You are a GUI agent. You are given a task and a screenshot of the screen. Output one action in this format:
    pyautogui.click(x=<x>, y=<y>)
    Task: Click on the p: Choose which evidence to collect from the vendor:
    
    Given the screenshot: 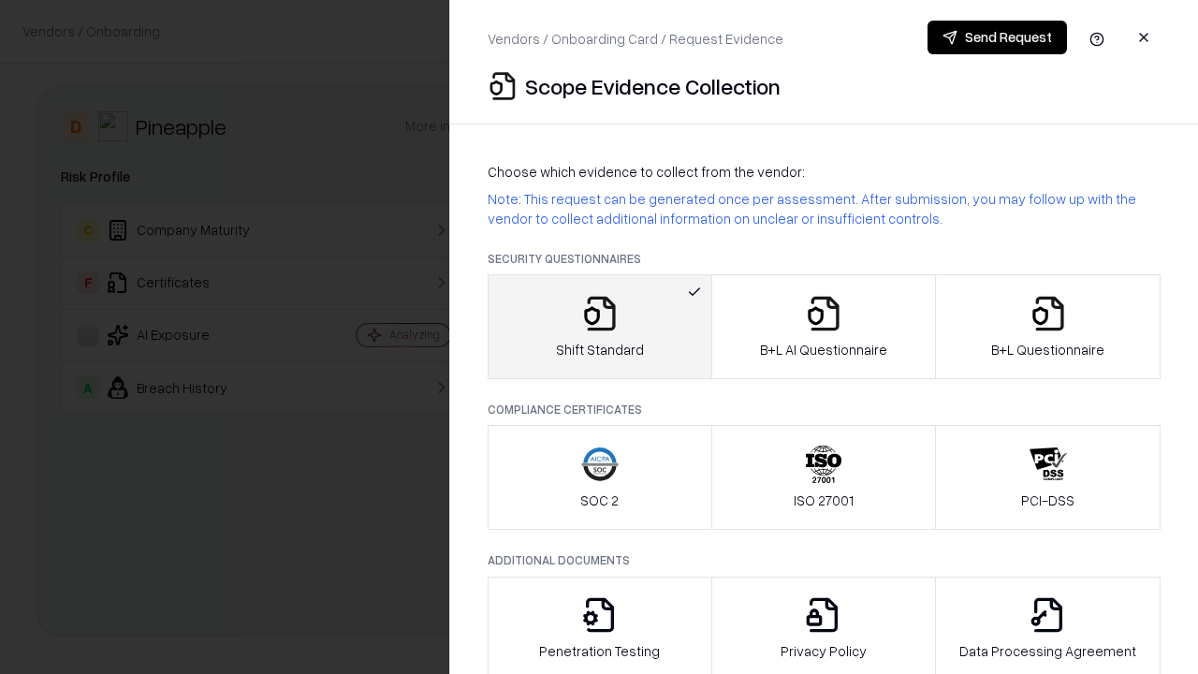 What is the action you would take?
    pyautogui.click(x=823, y=171)
    